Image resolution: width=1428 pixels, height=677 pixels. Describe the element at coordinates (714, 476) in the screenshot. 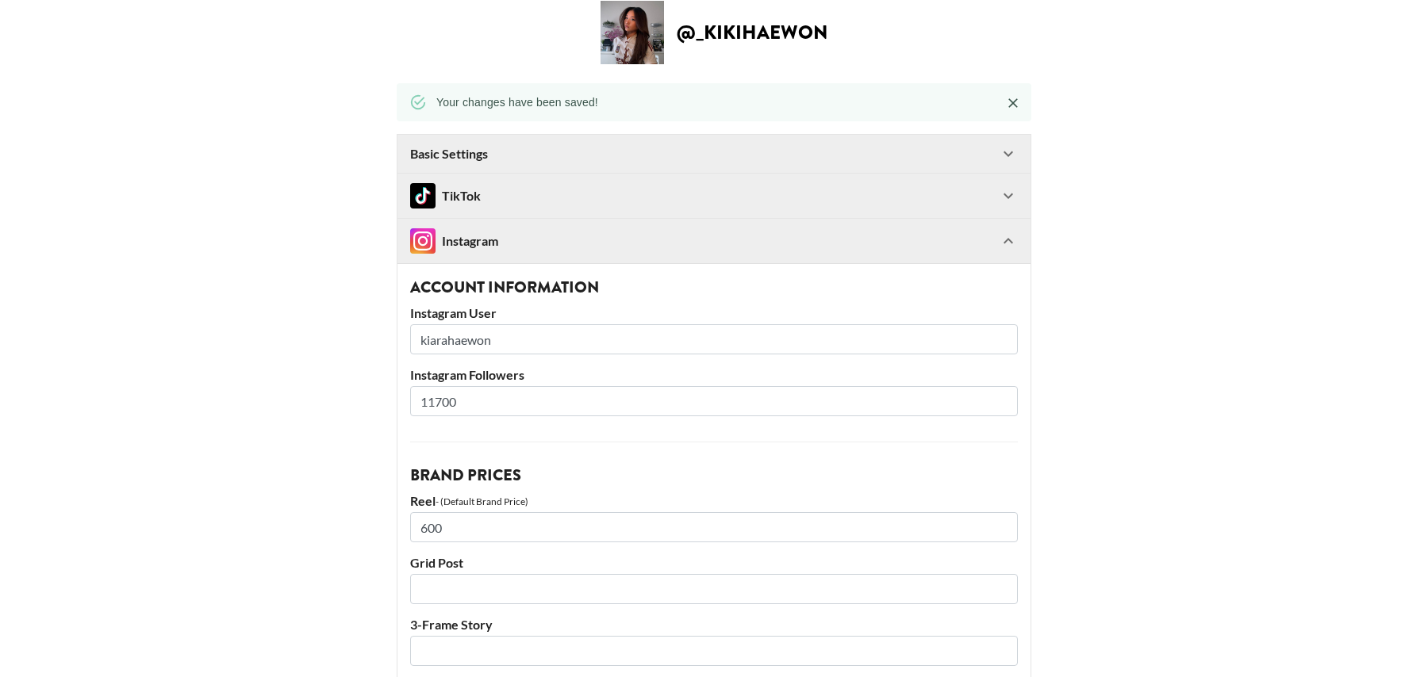

I see `h3: Brand Prices` at that location.